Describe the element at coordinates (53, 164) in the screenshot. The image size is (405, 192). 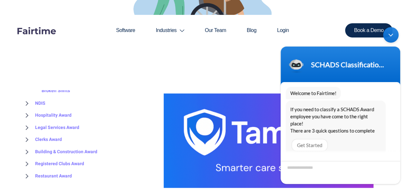
I see `a: Registered Clubs Award` at that location.